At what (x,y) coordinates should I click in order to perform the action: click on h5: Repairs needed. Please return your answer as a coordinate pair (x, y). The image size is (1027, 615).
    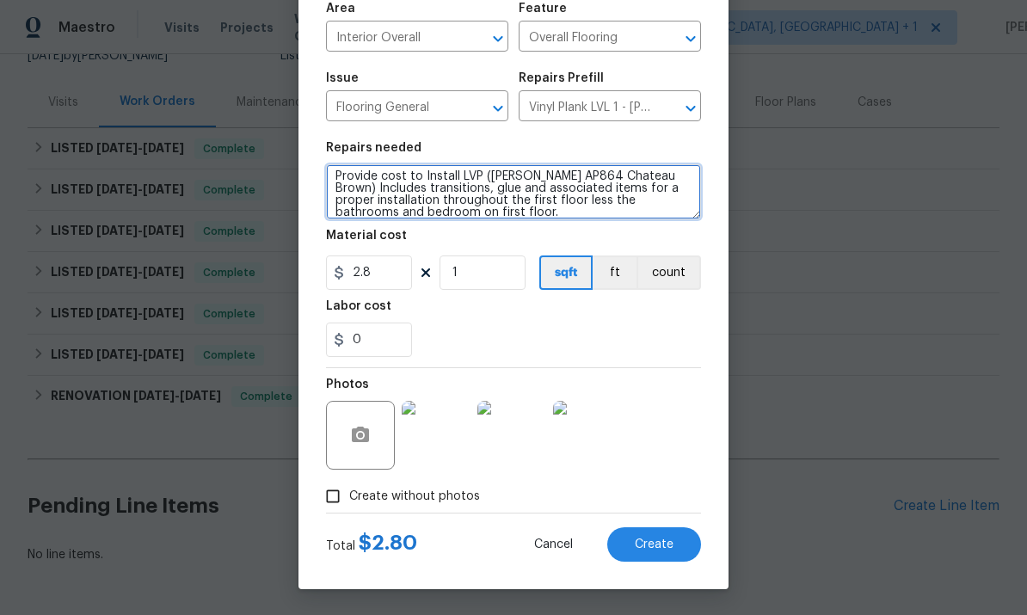
    Looking at the image, I should click on (373, 148).